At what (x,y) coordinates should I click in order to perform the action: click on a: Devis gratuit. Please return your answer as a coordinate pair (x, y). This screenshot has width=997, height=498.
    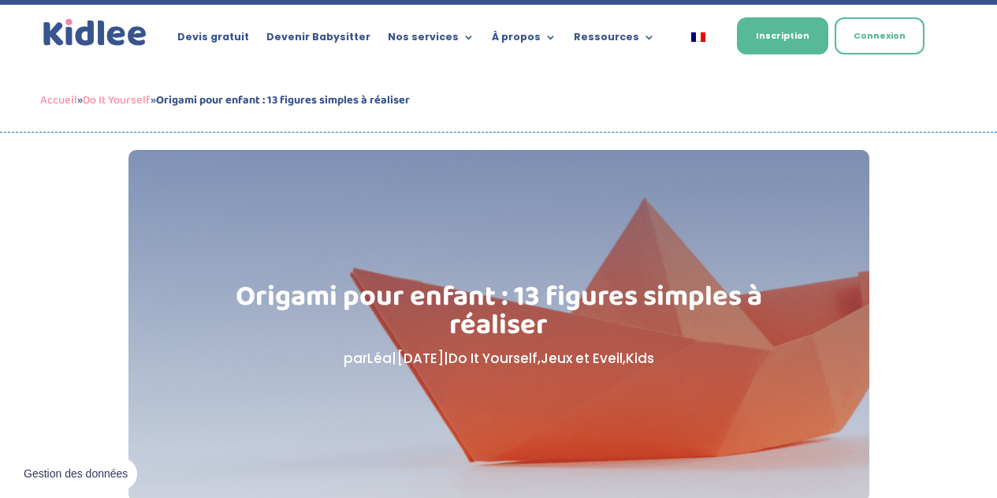
    Looking at the image, I should click on (213, 40).